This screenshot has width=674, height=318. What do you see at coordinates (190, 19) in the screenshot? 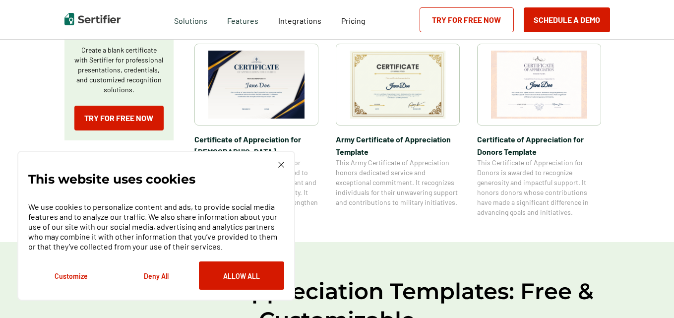
I see `span: Solutions` at bounding box center [190, 19].